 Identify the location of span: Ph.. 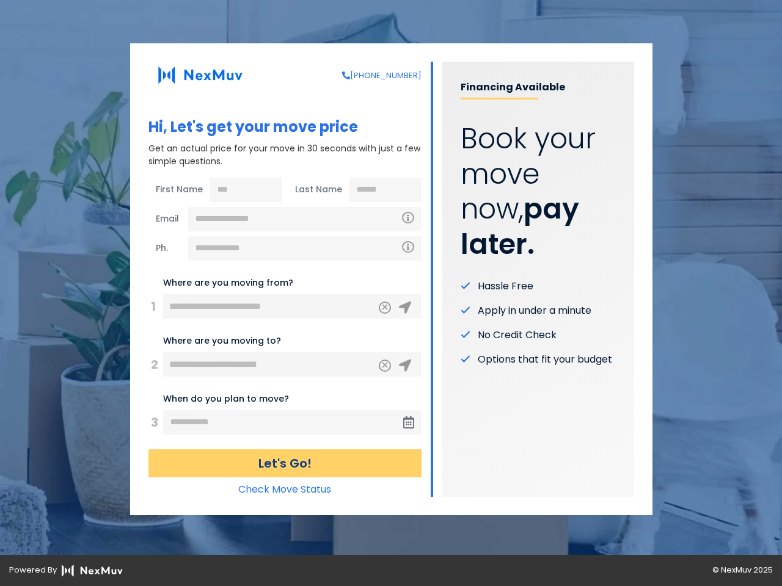
(168, 249).